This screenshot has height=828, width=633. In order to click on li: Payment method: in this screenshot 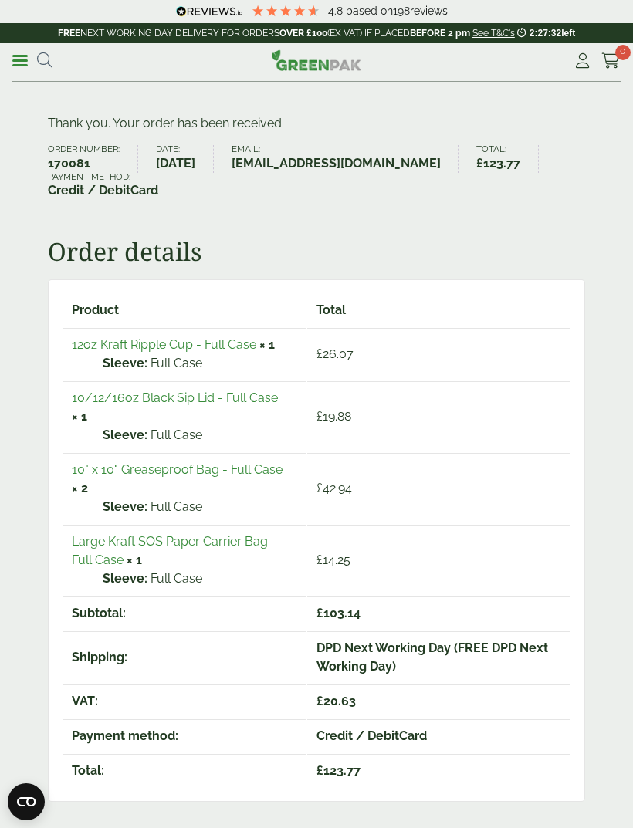, I will do `click(112, 186)`.